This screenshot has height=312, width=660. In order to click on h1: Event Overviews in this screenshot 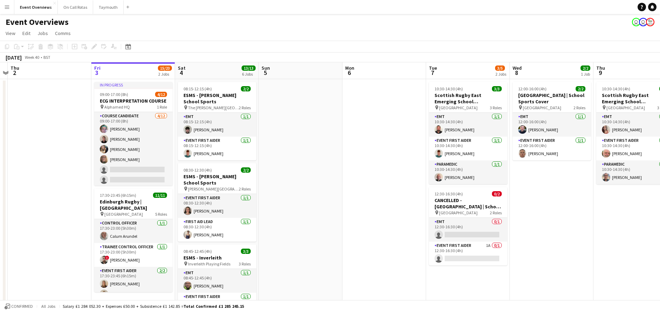, I will do `click(37, 22)`.